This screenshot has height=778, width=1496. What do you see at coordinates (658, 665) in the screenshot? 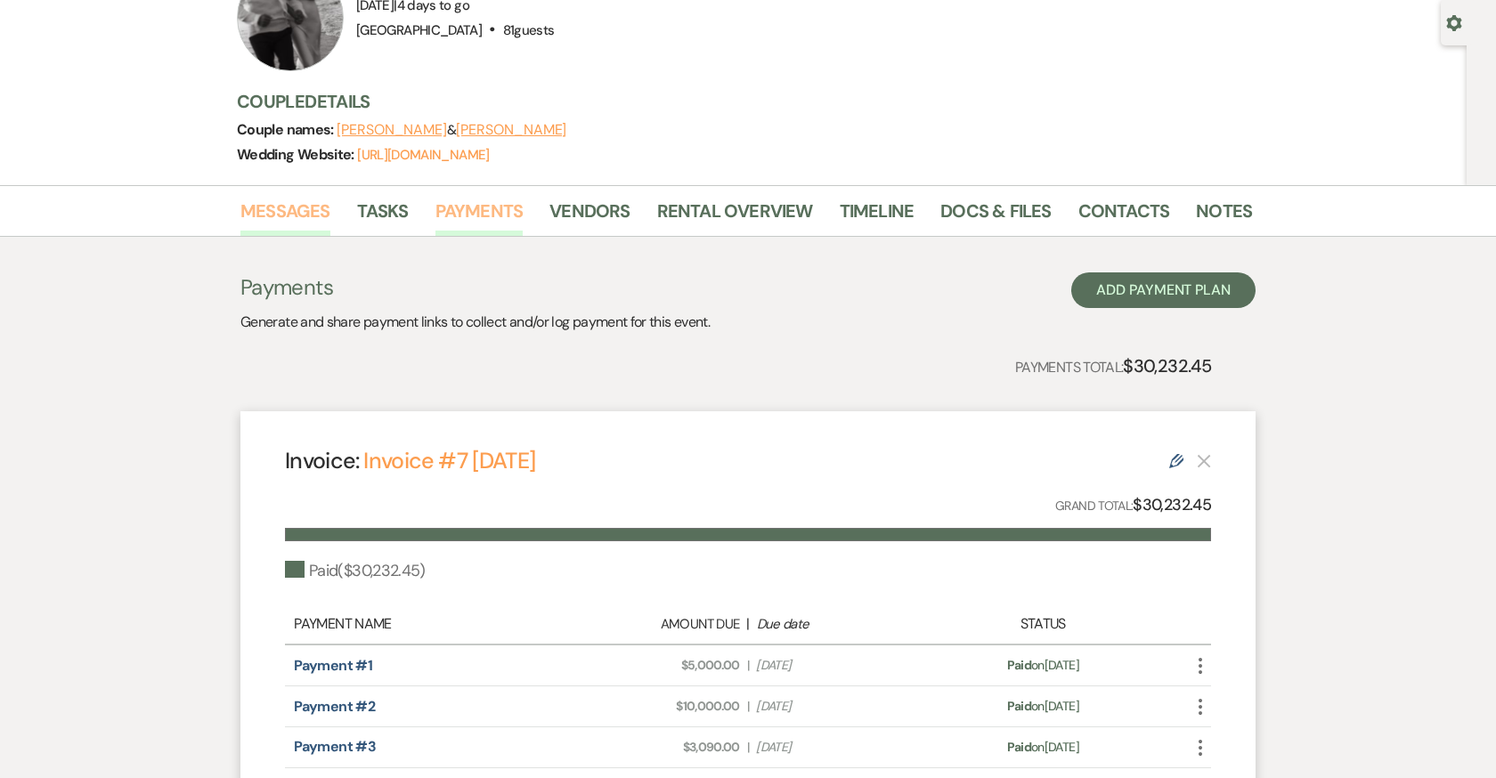
I see `span: $5,000.00` at bounding box center [658, 665].